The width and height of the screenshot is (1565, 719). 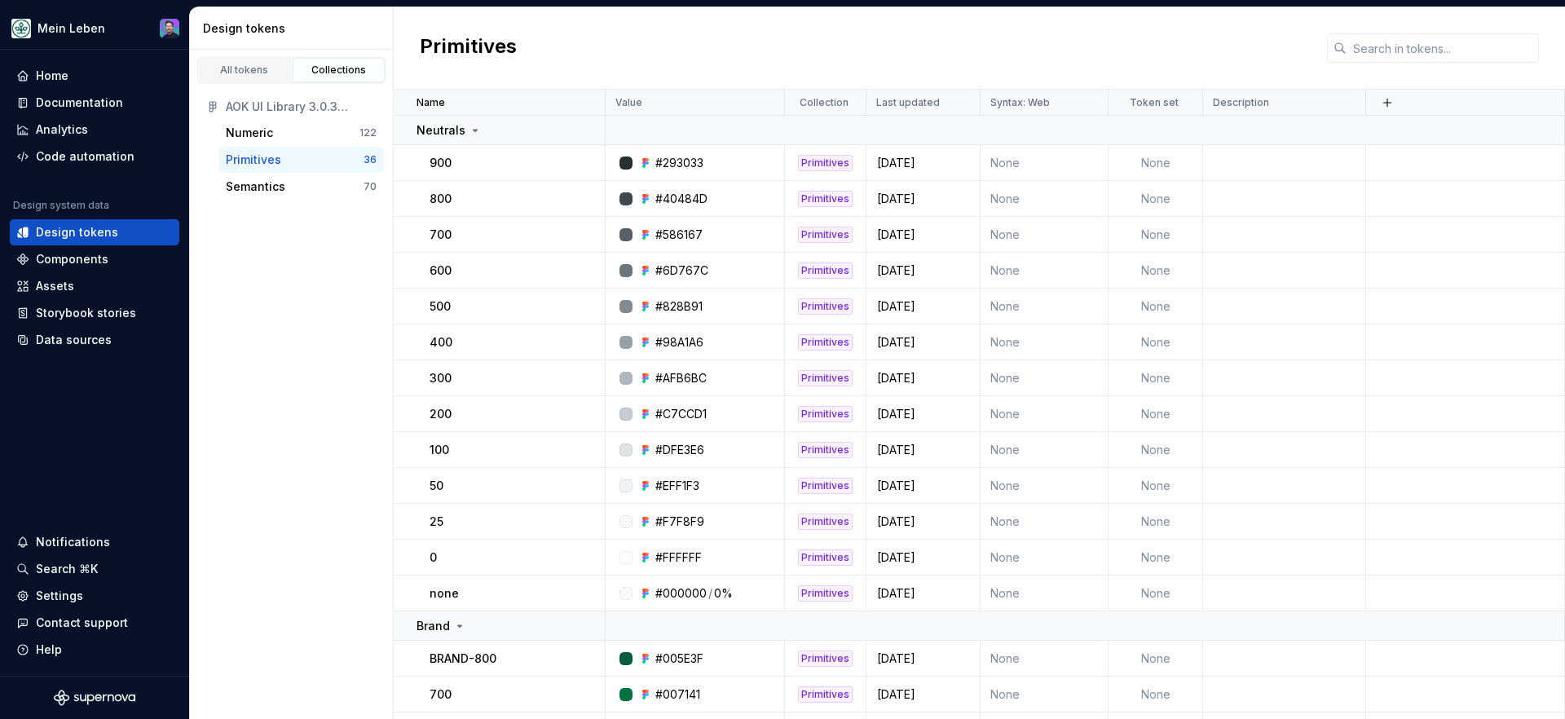 I want to click on p: Syntax: Web, so click(x=1020, y=103).